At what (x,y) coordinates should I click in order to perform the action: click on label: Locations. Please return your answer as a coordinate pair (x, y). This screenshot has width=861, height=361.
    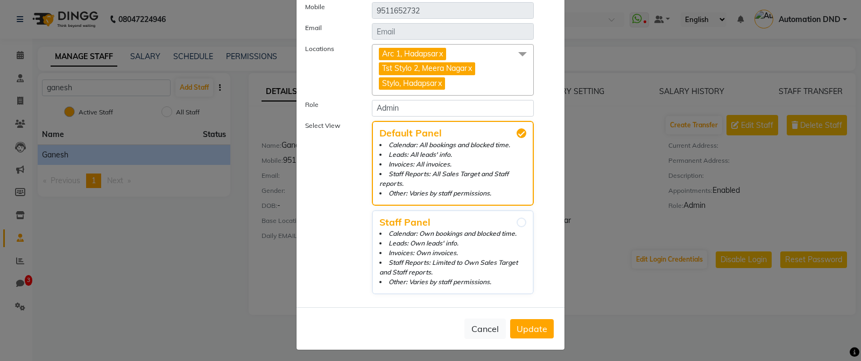
    Looking at the image, I should click on (330, 68).